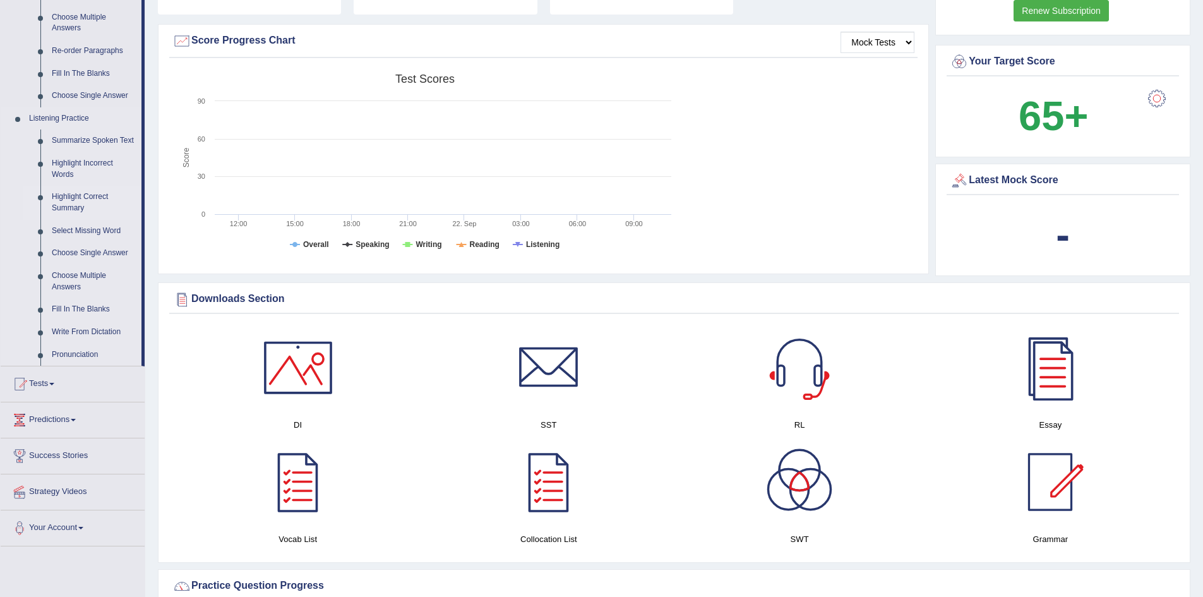 The image size is (1203, 597). I want to click on a: Highlight Incorrect Words, so click(93, 169).